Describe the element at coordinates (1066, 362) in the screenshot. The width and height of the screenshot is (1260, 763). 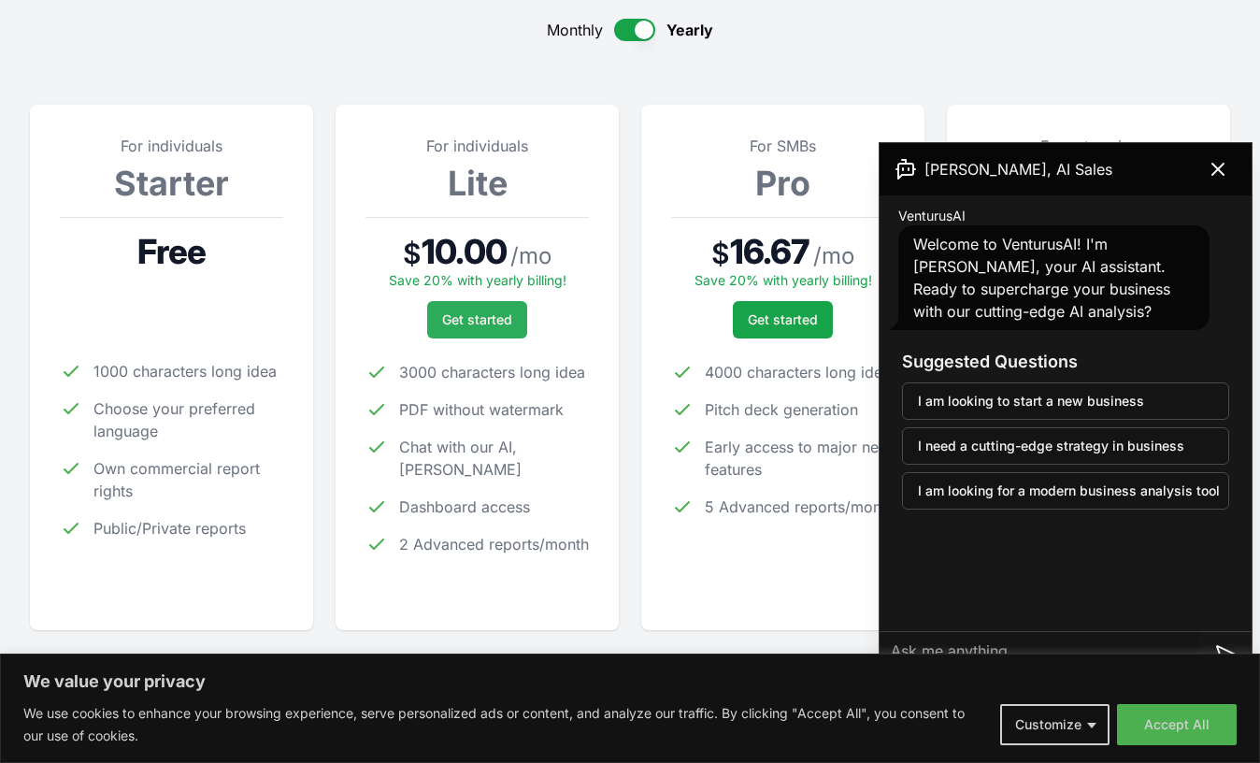
I see `h3: Suggested Questions` at that location.